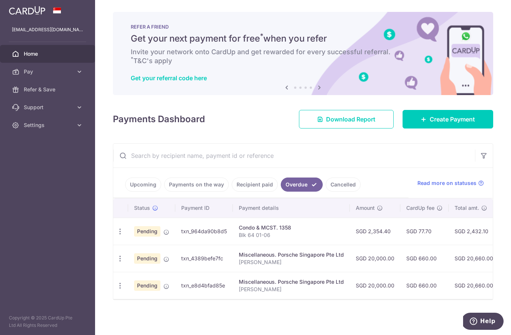 The height and width of the screenshot is (335, 511). What do you see at coordinates (350, 119) in the screenshot?
I see `span: Download Report` at bounding box center [350, 119].